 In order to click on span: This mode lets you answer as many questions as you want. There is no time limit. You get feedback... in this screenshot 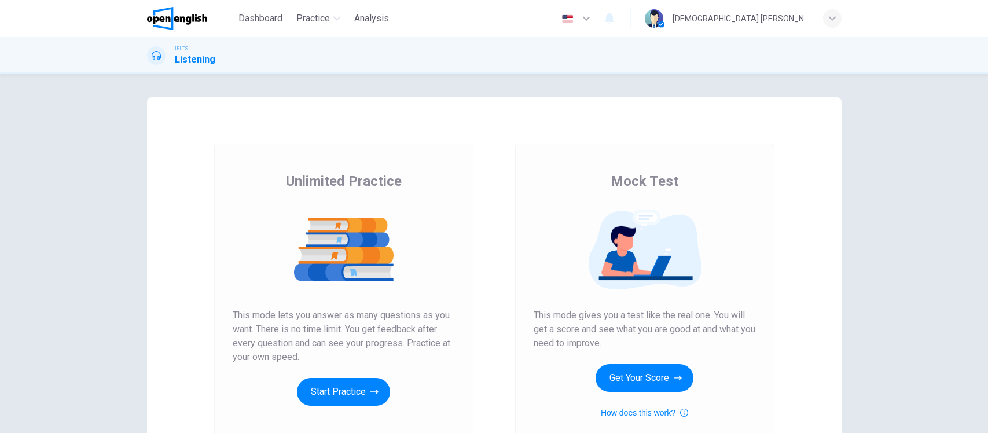, I will do `click(344, 336)`.